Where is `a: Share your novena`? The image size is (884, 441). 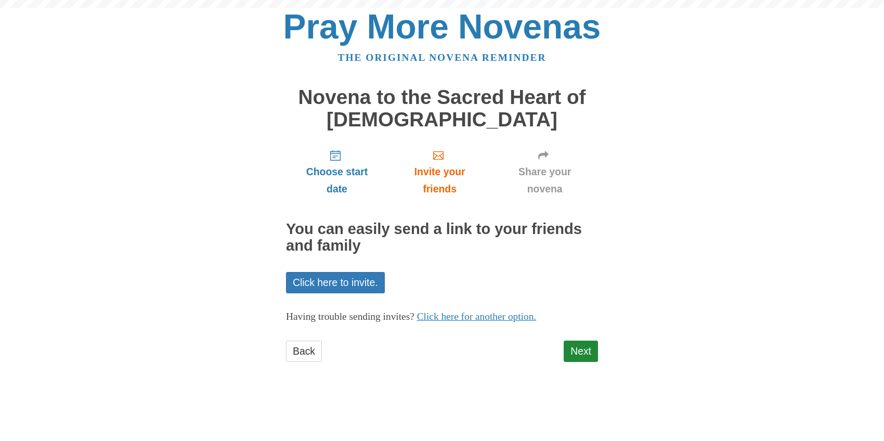
a: Share your novena is located at coordinates (545, 172).